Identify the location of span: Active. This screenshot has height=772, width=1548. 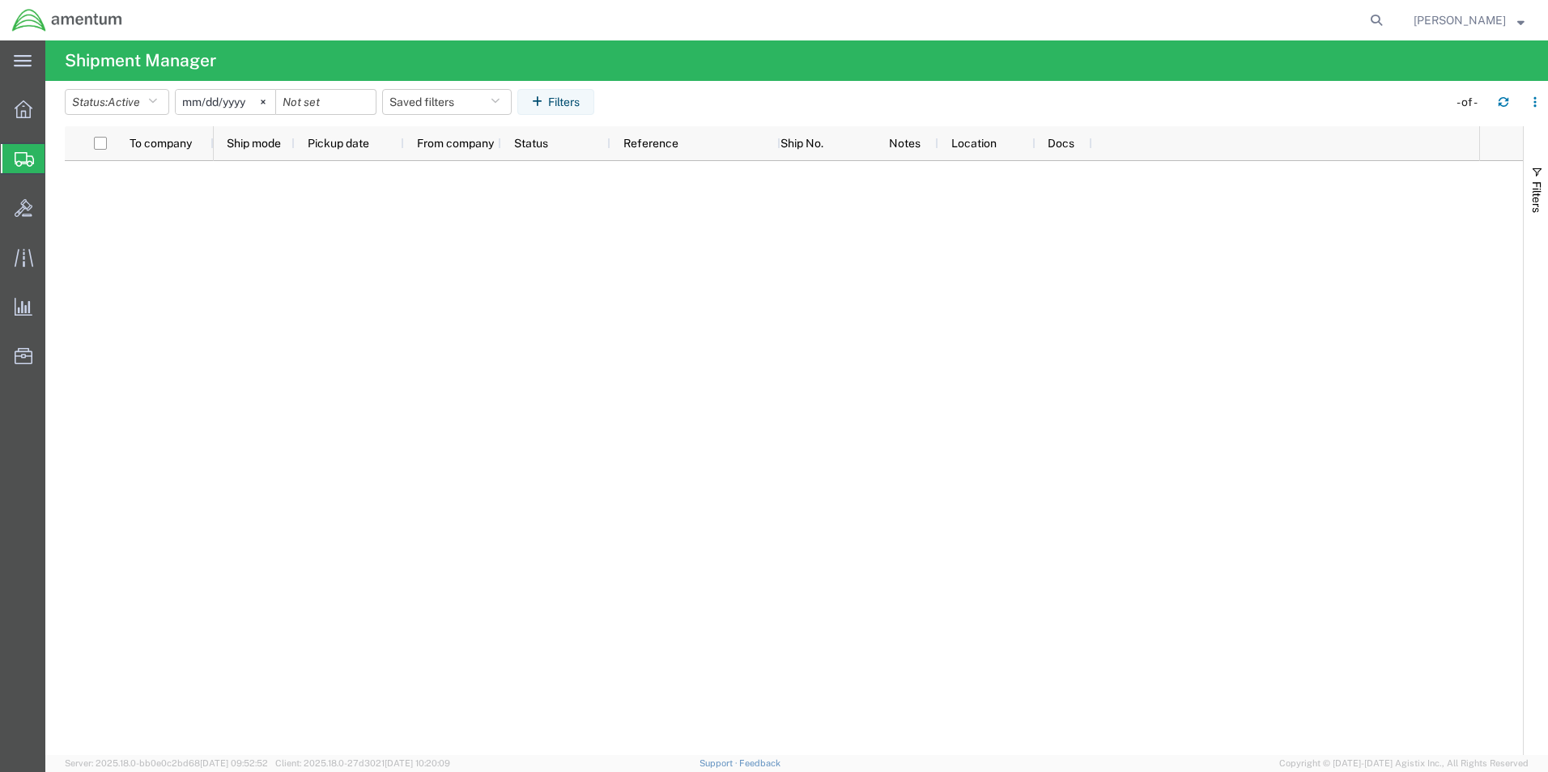
(124, 102).